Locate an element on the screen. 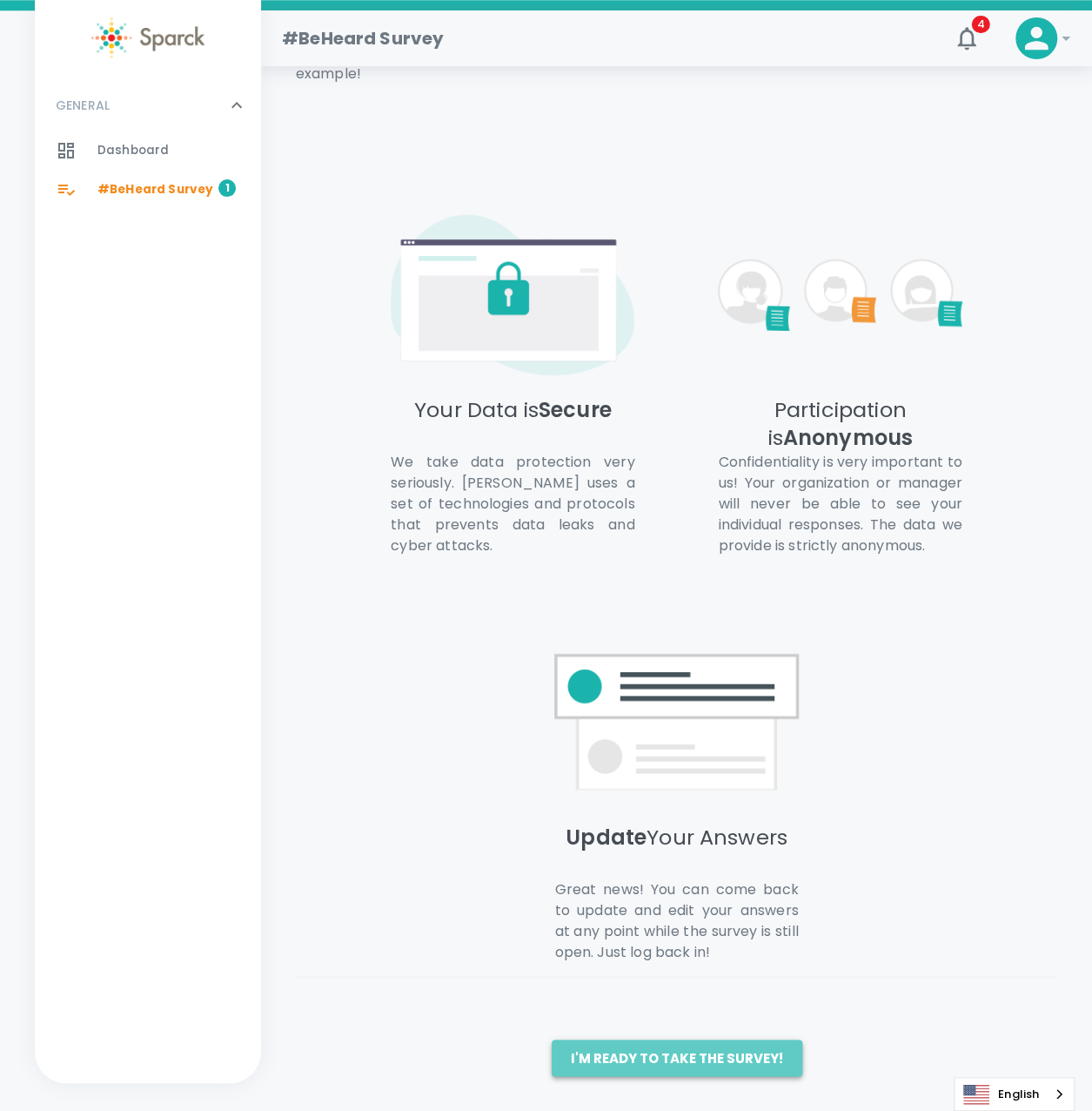  span: Dashboard is located at coordinates (133, 151).